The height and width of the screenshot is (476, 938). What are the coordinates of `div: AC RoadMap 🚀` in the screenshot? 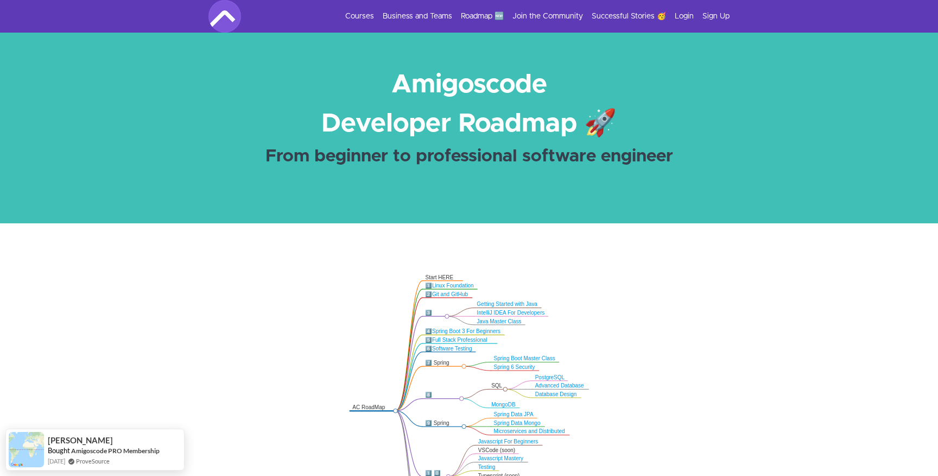 It's located at (373, 411).